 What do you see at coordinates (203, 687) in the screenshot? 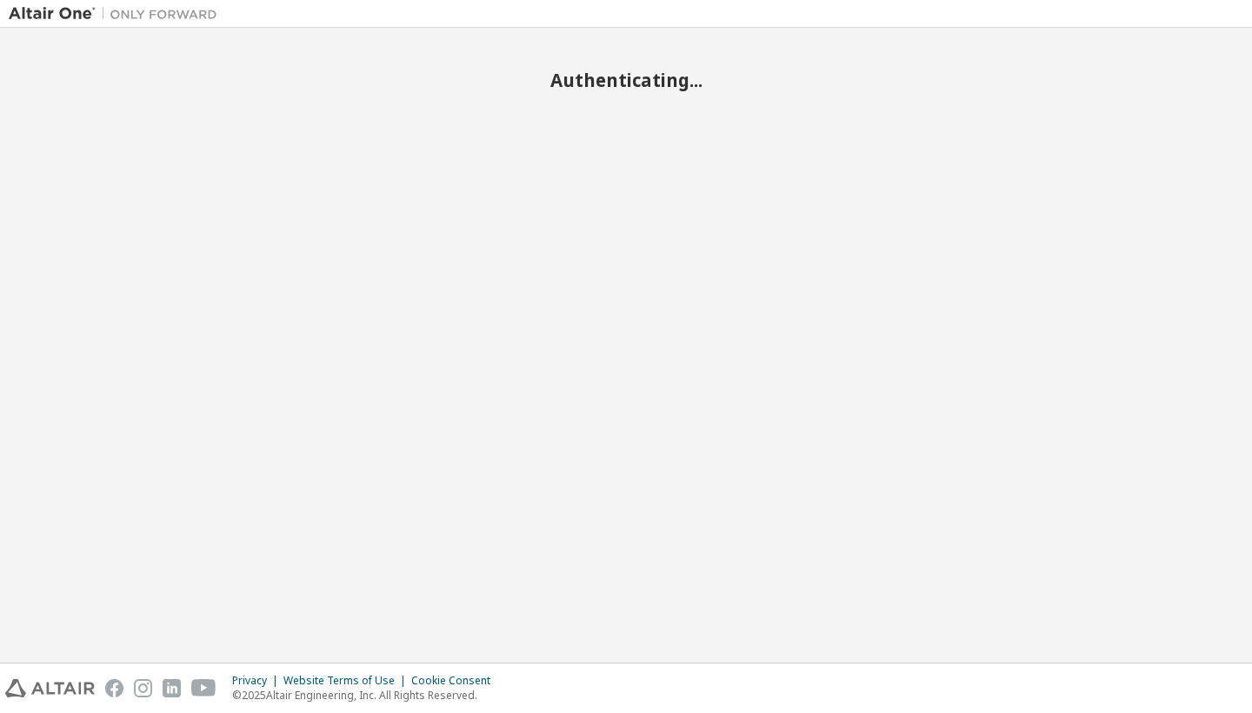
I see `img: youtube.svg` at bounding box center [203, 687].